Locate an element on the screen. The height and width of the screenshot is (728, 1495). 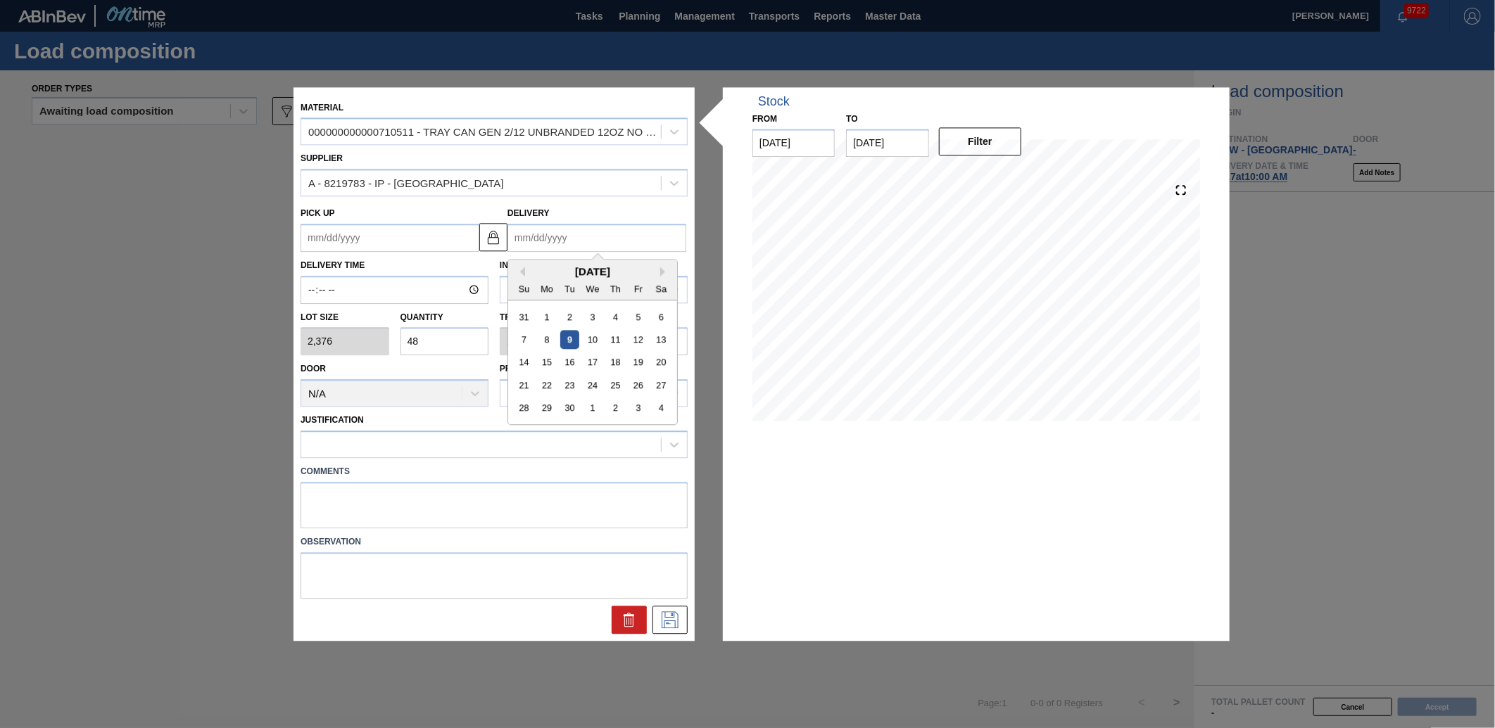
div: Choose Monday, September 15th, 2025 is located at coordinates (547, 362).